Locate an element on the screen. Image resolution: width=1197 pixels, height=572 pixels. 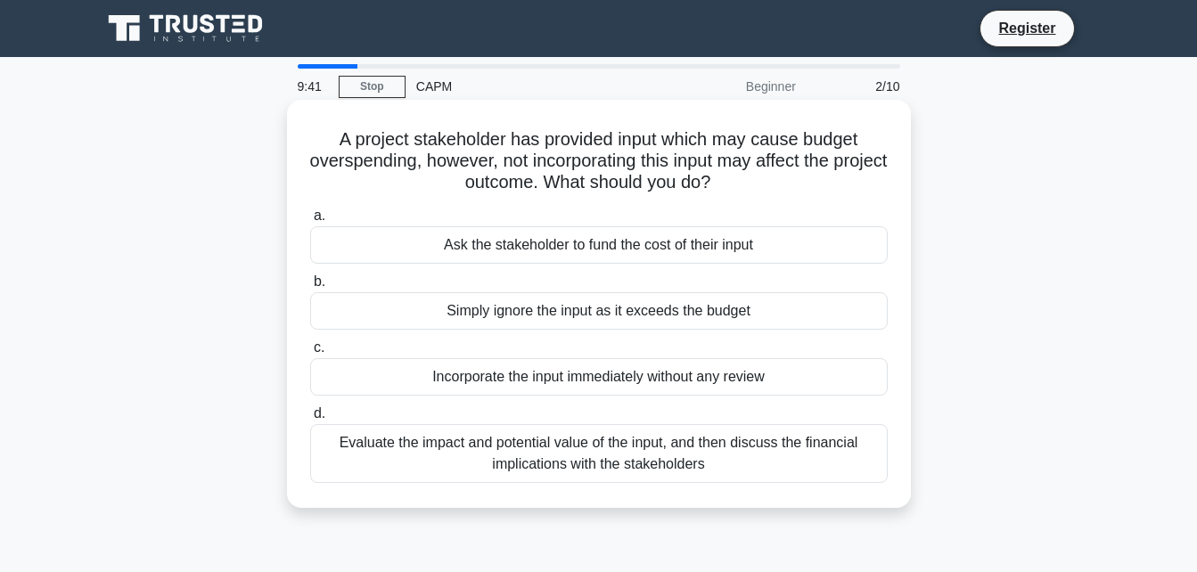
div: Evaluate the impact and potential value of the input, and then discuss the financial implications... is located at coordinates (599, 454).